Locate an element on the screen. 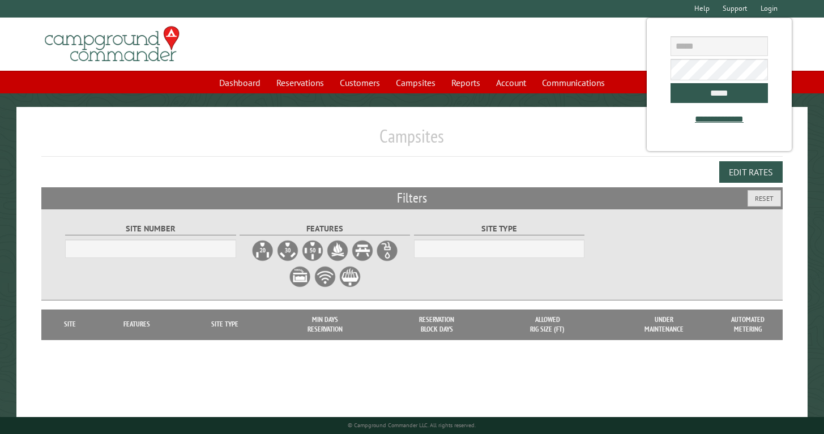  label: WiFi Service is located at coordinates (325, 277).